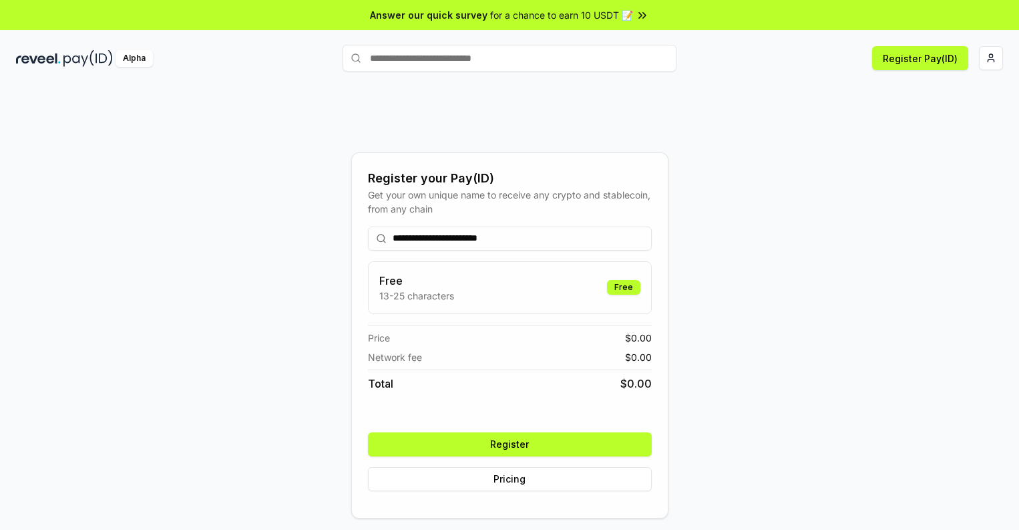  Describe the element at coordinates (510, 479) in the screenshot. I see `button: Pricing` at that location.